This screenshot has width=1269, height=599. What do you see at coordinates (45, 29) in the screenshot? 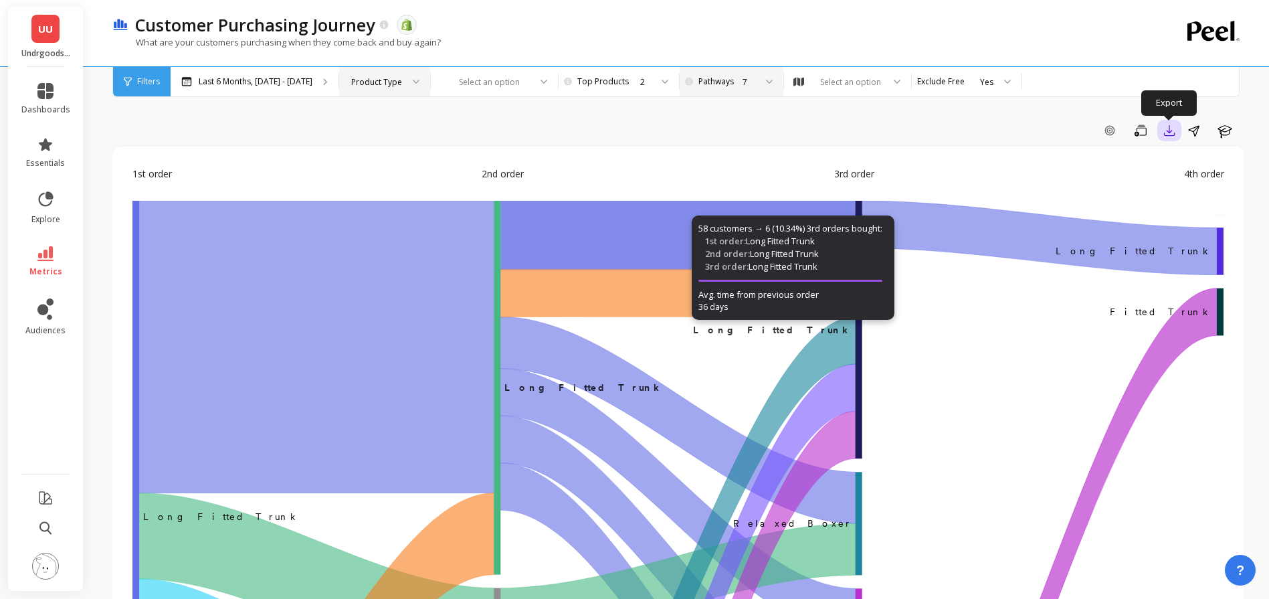
I see `span: UU` at bounding box center [45, 29].